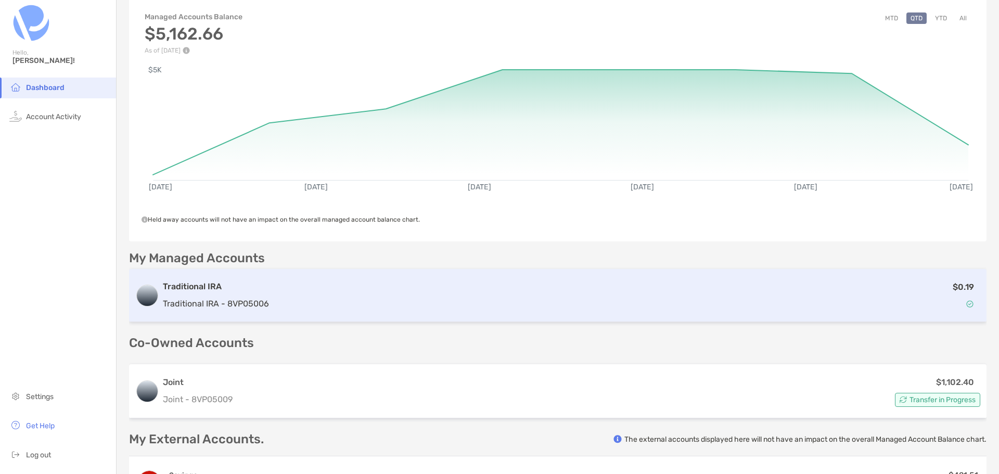 The height and width of the screenshot is (474, 999). Describe the element at coordinates (963, 287) in the screenshot. I see `p: $0.19` at that location.